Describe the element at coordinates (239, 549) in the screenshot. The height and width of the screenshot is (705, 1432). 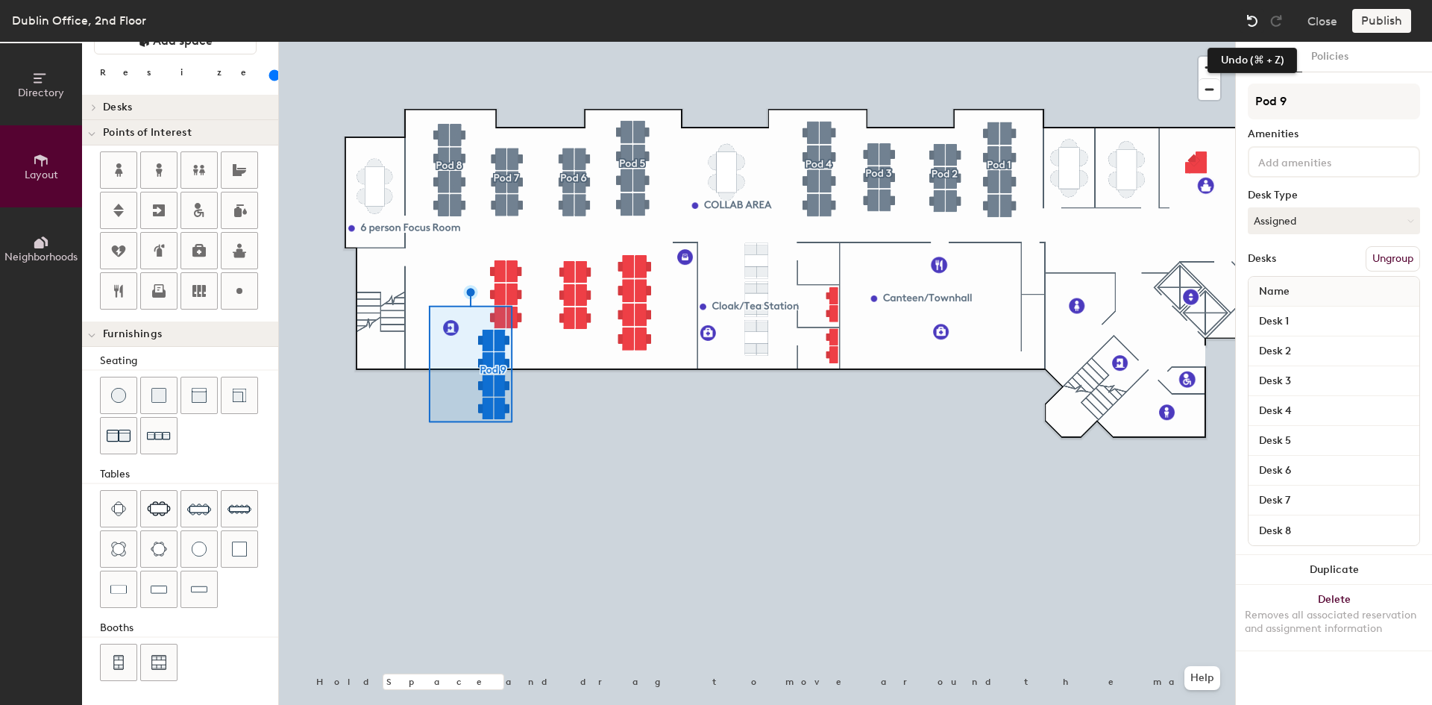
I see `button: Table (1x1)` at that location.